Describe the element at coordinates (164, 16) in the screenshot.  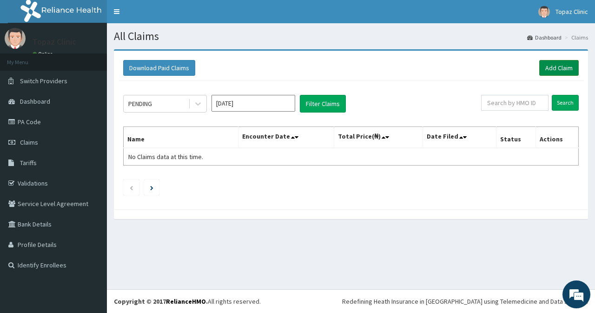
I see `div: Minimize live chat window` at that location.